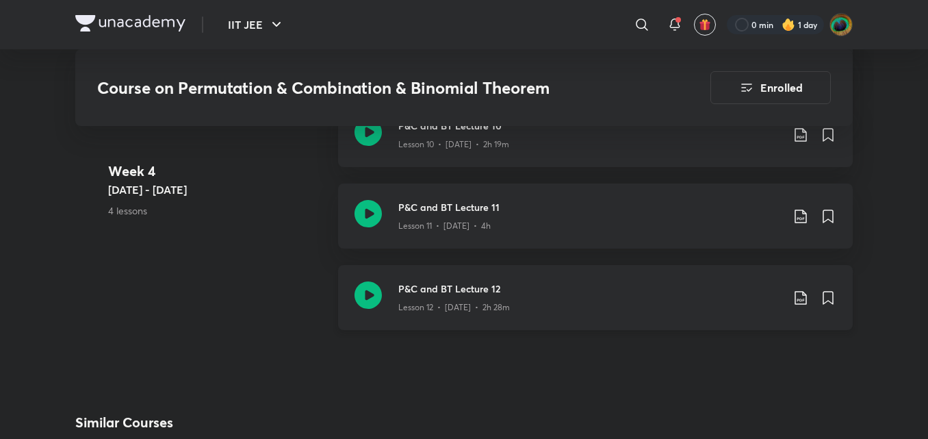 This screenshot has height=439, width=928. Describe the element at coordinates (770, 88) in the screenshot. I see `button: Enrolled` at that location.